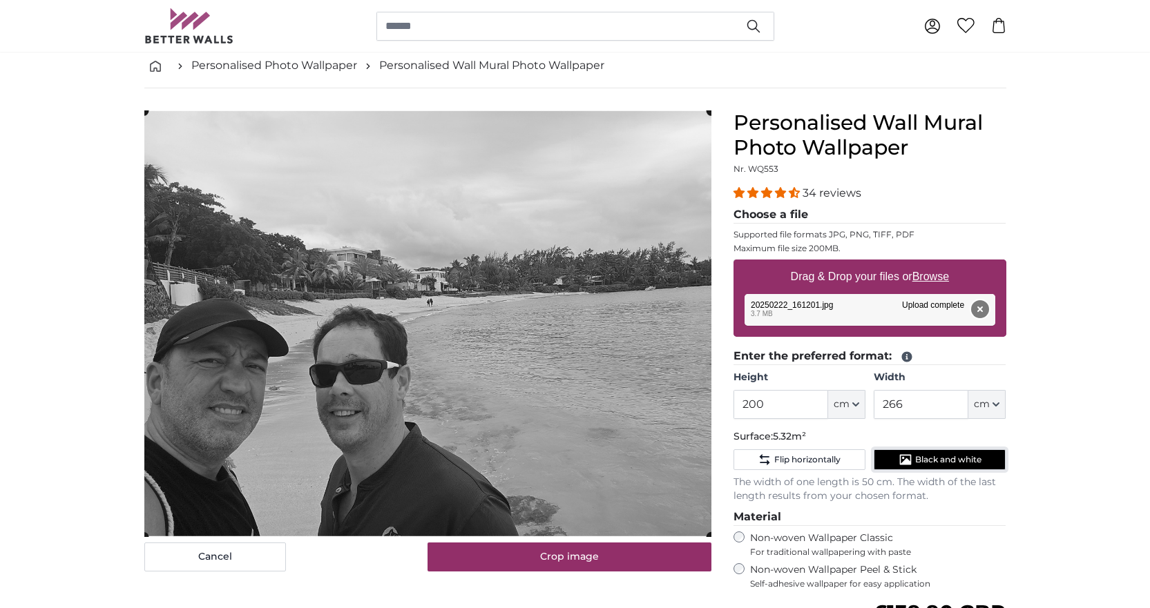 The image size is (1150, 608). What do you see at coordinates (869, 517) in the screenshot?
I see `legend: Material` at bounding box center [869, 517].